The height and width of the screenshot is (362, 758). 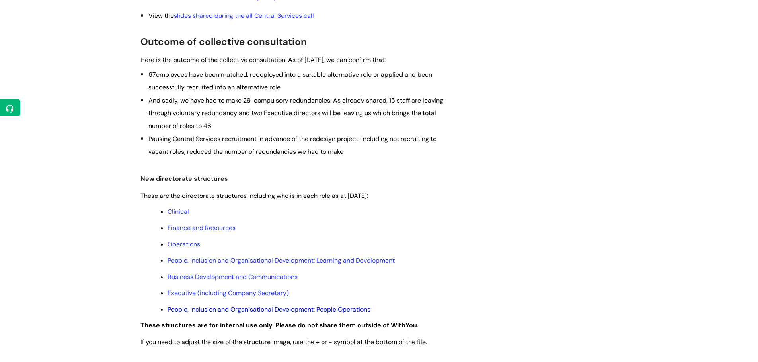 I want to click on a: Executive (including Company Secretary), so click(x=228, y=293).